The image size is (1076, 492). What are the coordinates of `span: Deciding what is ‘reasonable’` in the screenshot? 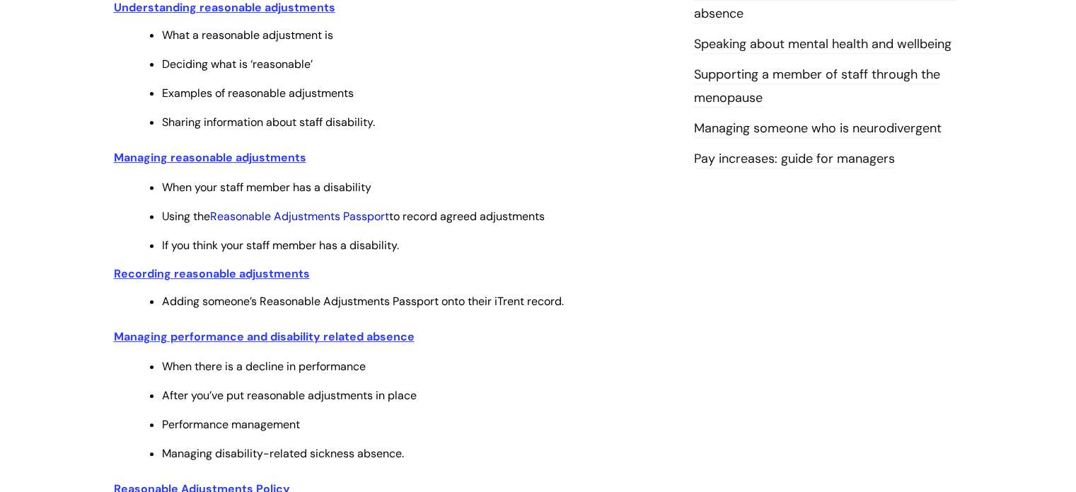 It's located at (237, 64).